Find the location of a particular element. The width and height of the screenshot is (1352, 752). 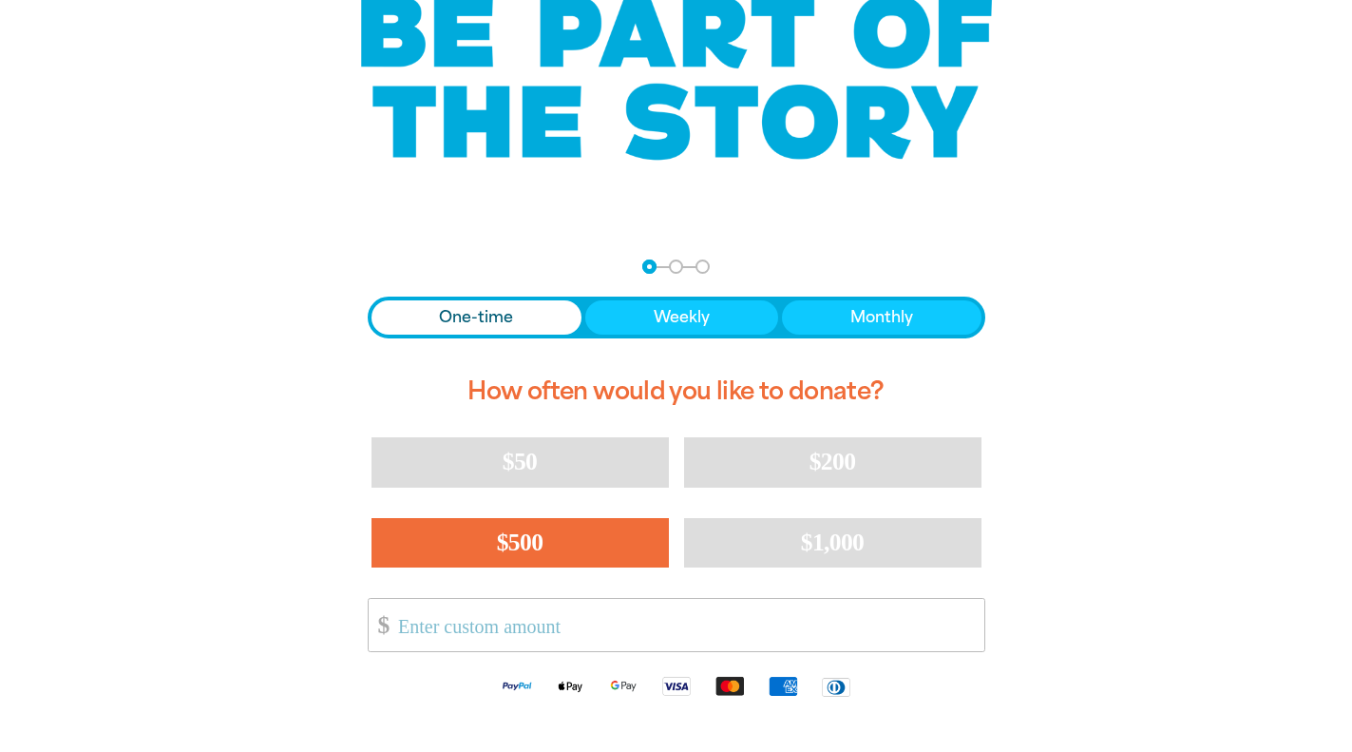

span: One-time is located at coordinates (476, 317).